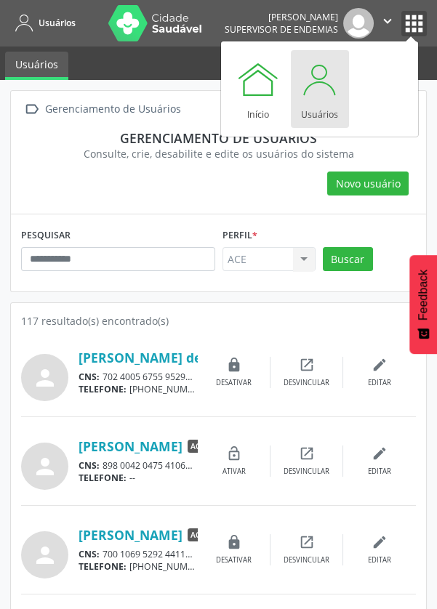 The image size is (437, 609). I want to click on button: Novo usuário, so click(368, 184).